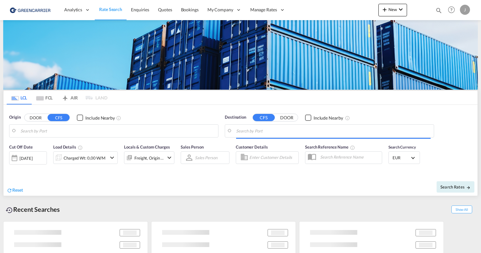 This screenshot has height=253, width=481. I want to click on span: Show All, so click(461, 209).